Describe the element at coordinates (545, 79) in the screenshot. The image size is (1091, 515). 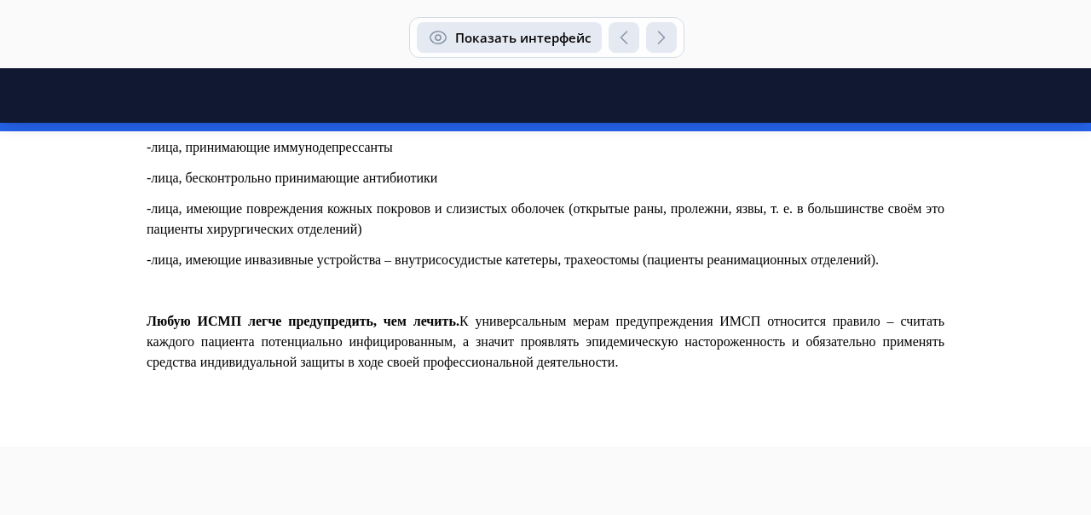
I see `p: -лица, принимающие иммунодепрессанты` at that location.